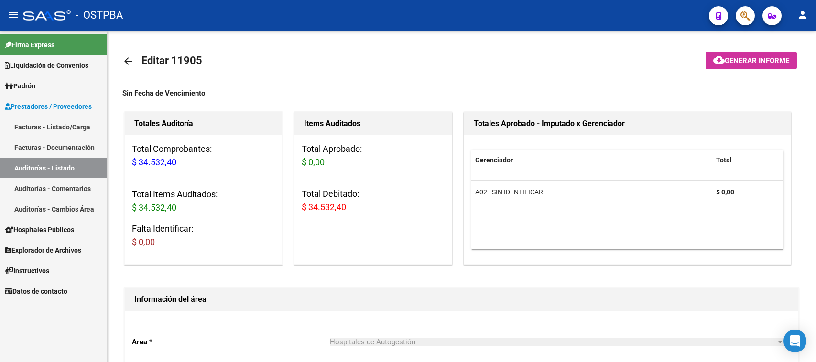 The image size is (816, 362). Describe the element at coordinates (99, 15) in the screenshot. I see `span: - OSTPBA` at that location.